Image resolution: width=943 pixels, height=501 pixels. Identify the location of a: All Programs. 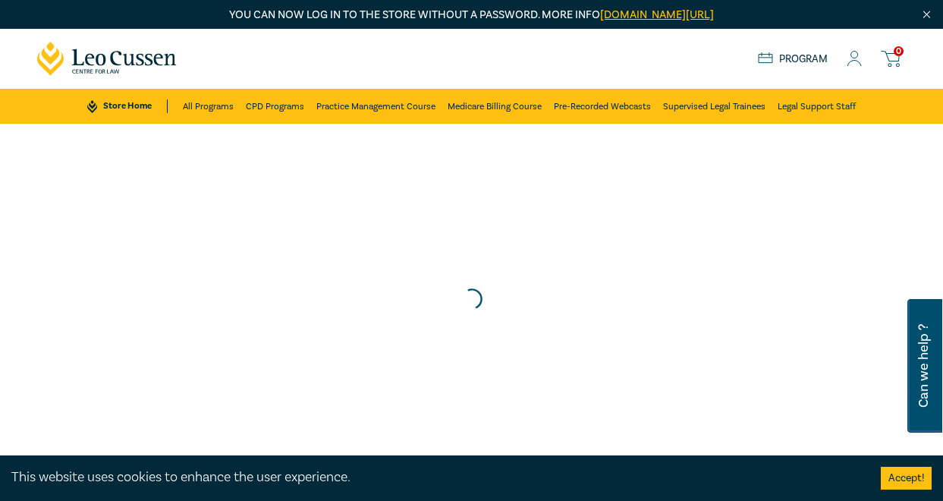
(208, 106).